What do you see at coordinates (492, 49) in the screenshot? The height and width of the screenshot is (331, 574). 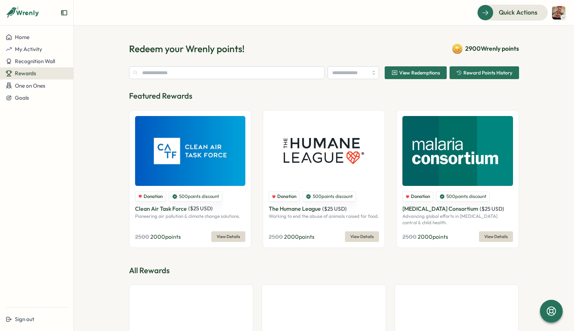 I see `span: 2900 Wrenly points` at bounding box center [492, 49].